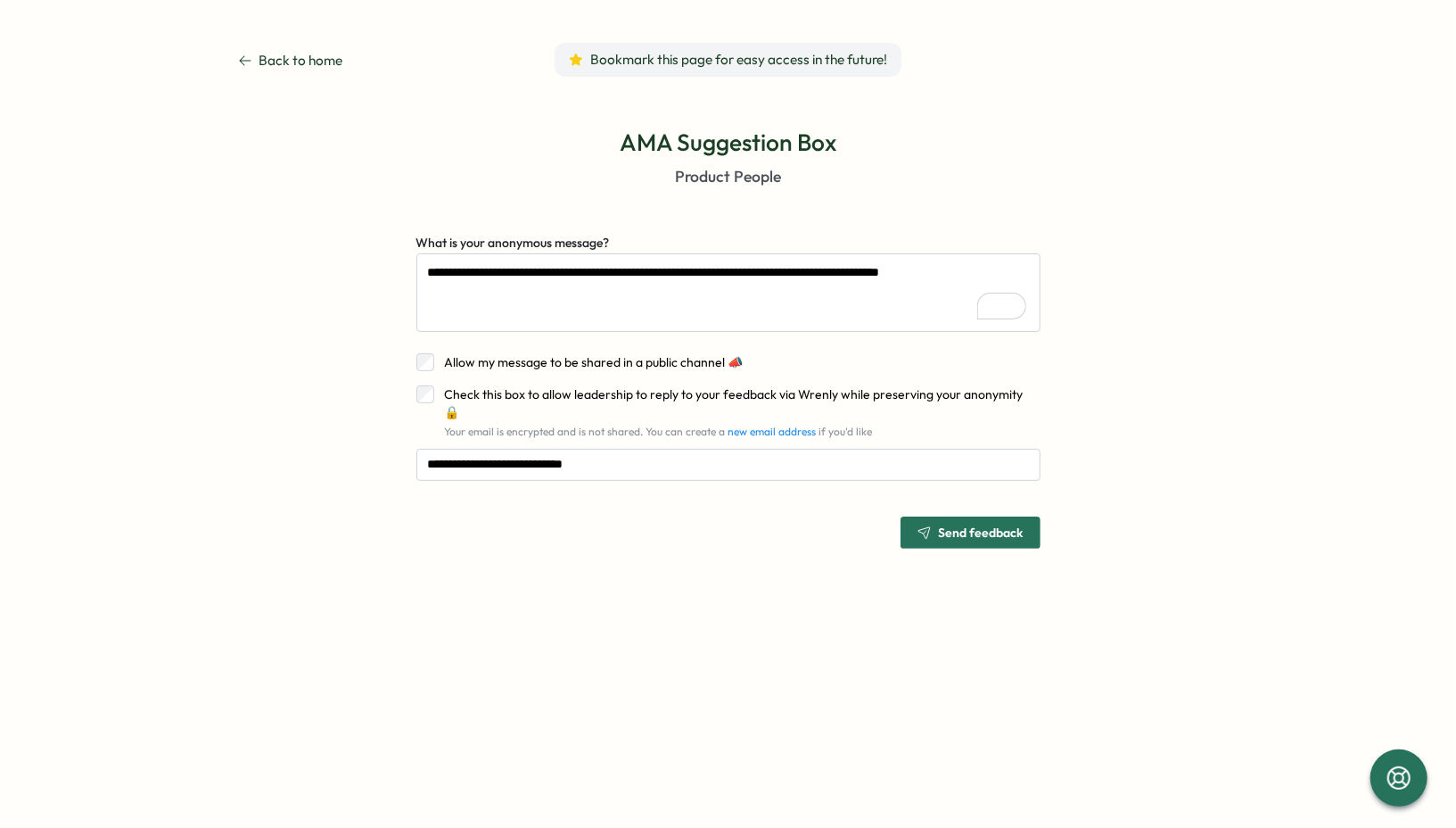  I want to click on span: Send feedback, so click(981, 532).